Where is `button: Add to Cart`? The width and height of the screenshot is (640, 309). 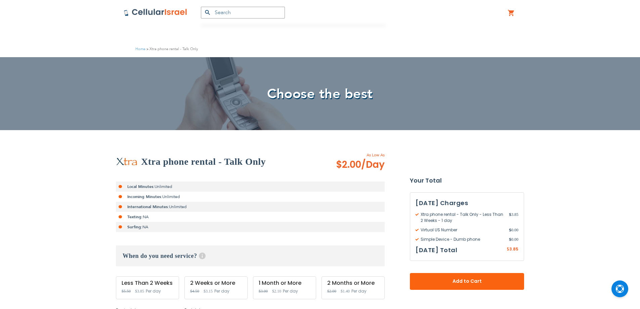
button: Add to Cart is located at coordinates (467, 281).